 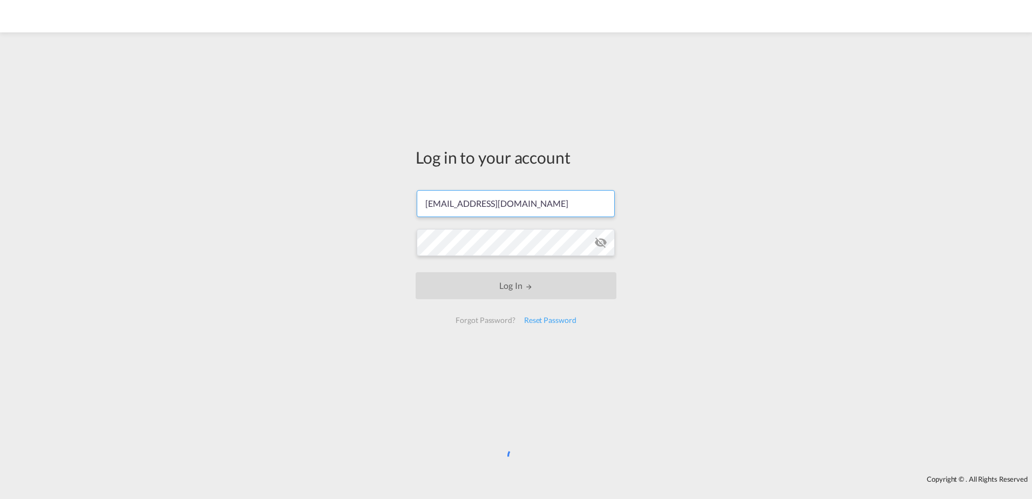 What do you see at coordinates (516, 204) in the screenshot?
I see `input: Enter email/phone number` at bounding box center [516, 204].